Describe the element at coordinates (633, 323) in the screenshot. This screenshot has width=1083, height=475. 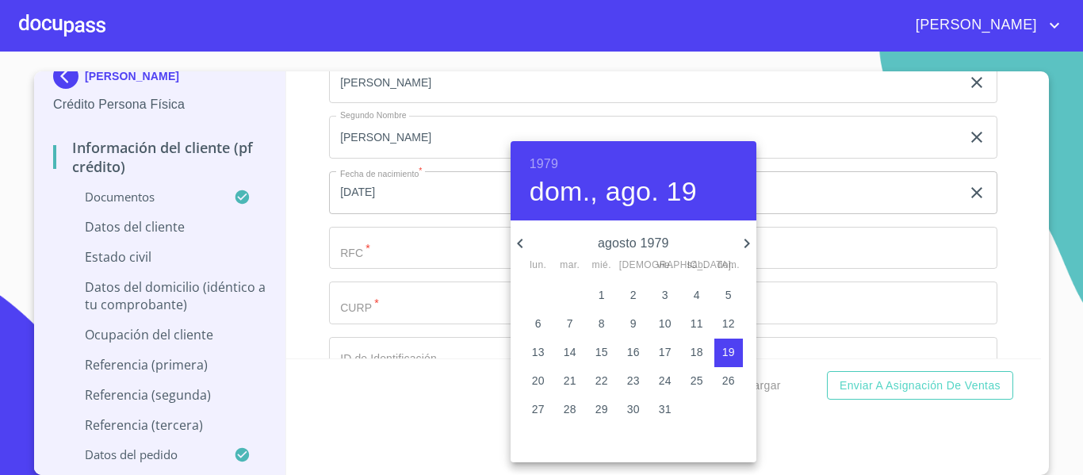
I see `p: 9` at that location.